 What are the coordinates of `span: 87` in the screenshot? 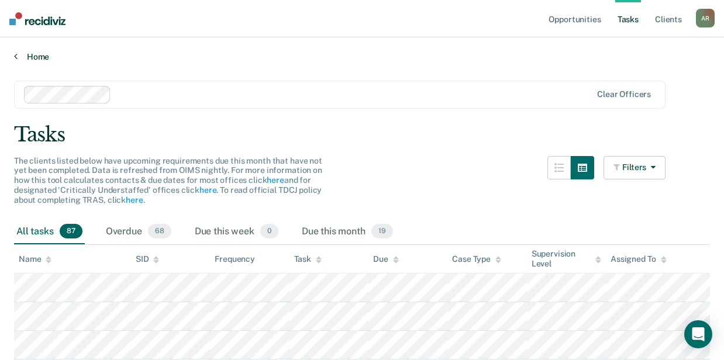 It's located at (71, 232).